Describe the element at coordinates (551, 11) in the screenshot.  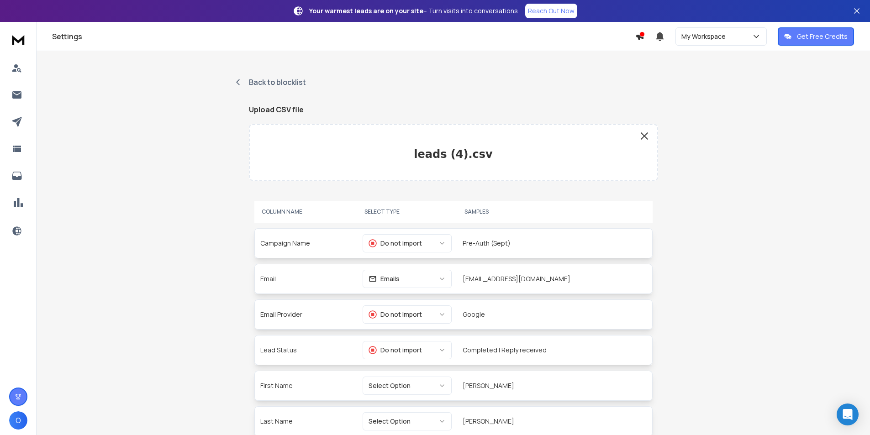
I see `a: Reach Out Now` at that location.